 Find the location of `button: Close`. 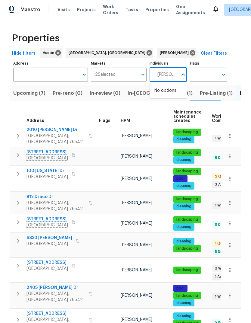

button: Close is located at coordinates (184, 74).